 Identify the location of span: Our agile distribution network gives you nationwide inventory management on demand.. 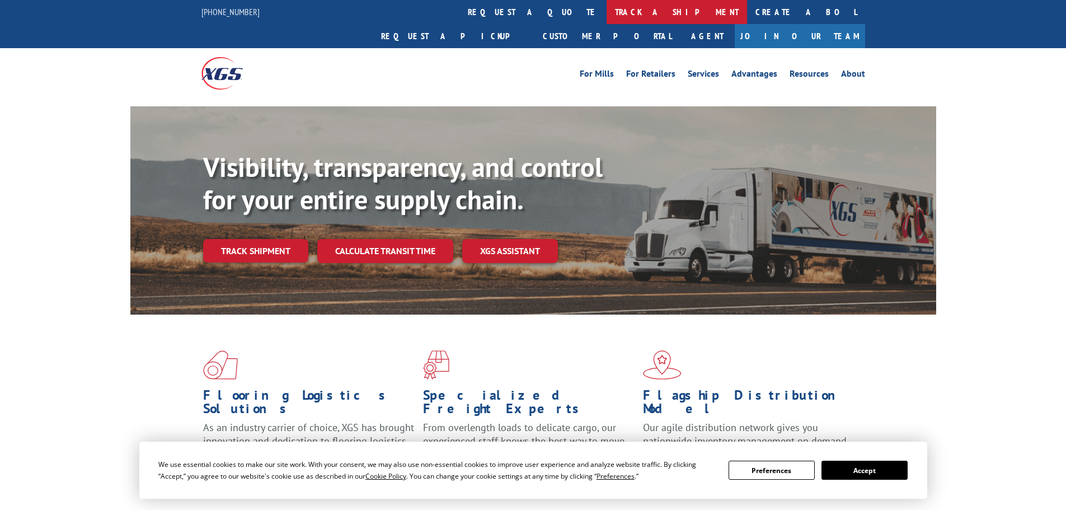
(746, 434).